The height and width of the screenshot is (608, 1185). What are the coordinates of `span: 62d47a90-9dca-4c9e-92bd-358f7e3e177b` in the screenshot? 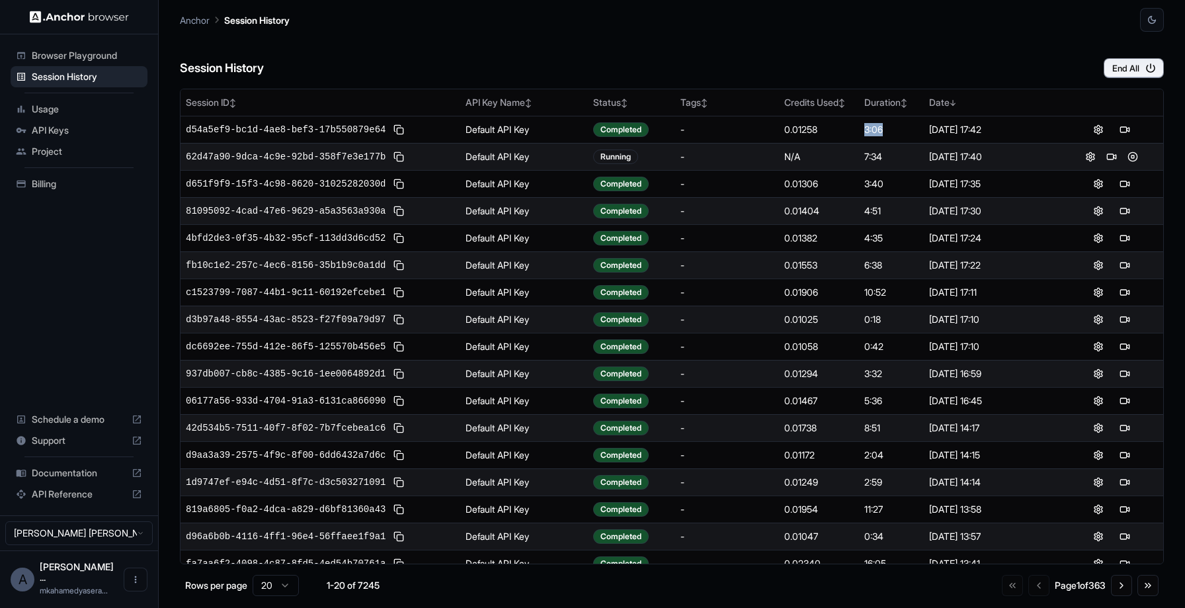 It's located at (286, 157).